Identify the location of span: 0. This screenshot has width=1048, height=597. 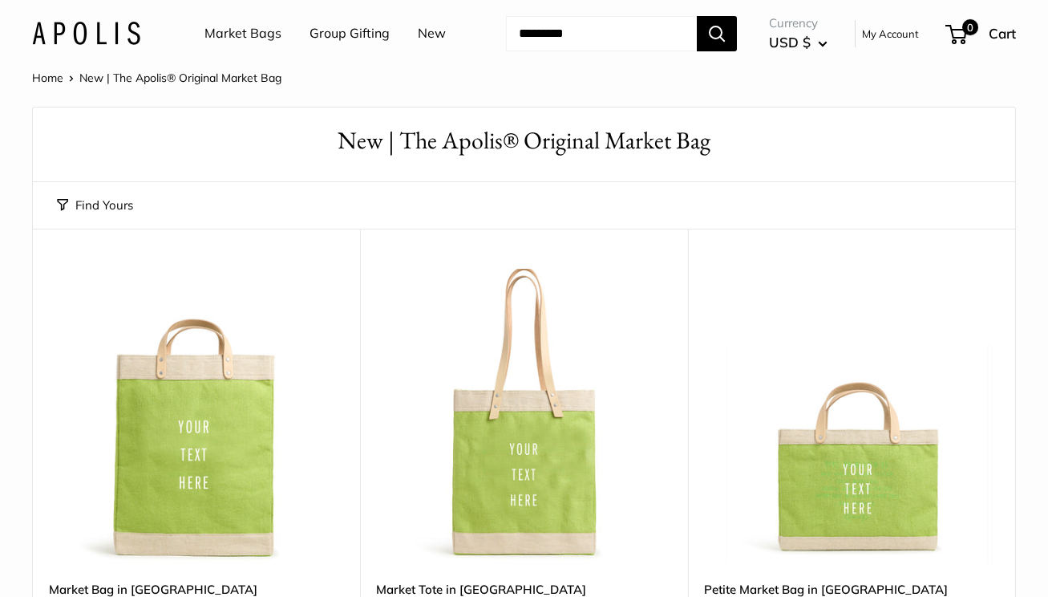
(971, 27).